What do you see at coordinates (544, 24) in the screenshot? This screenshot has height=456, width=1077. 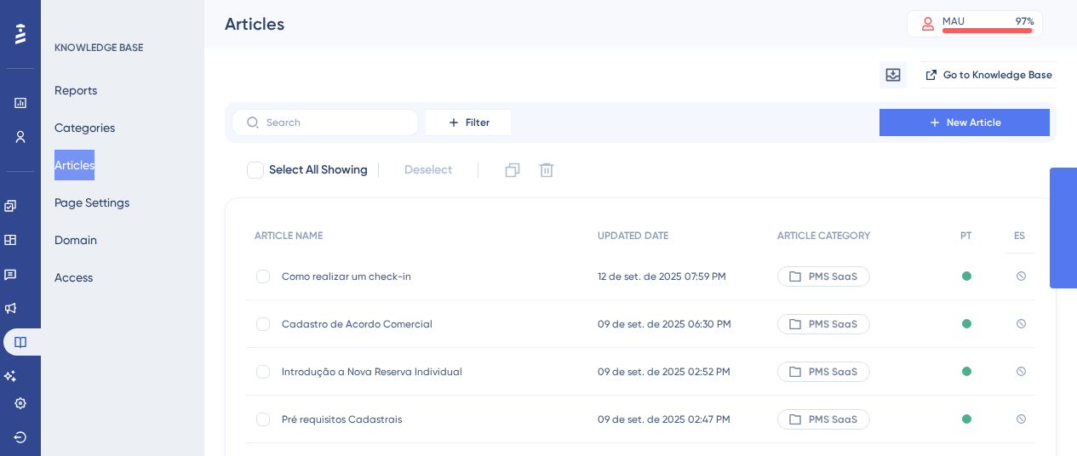 I see `div: Articles` at bounding box center [544, 24].